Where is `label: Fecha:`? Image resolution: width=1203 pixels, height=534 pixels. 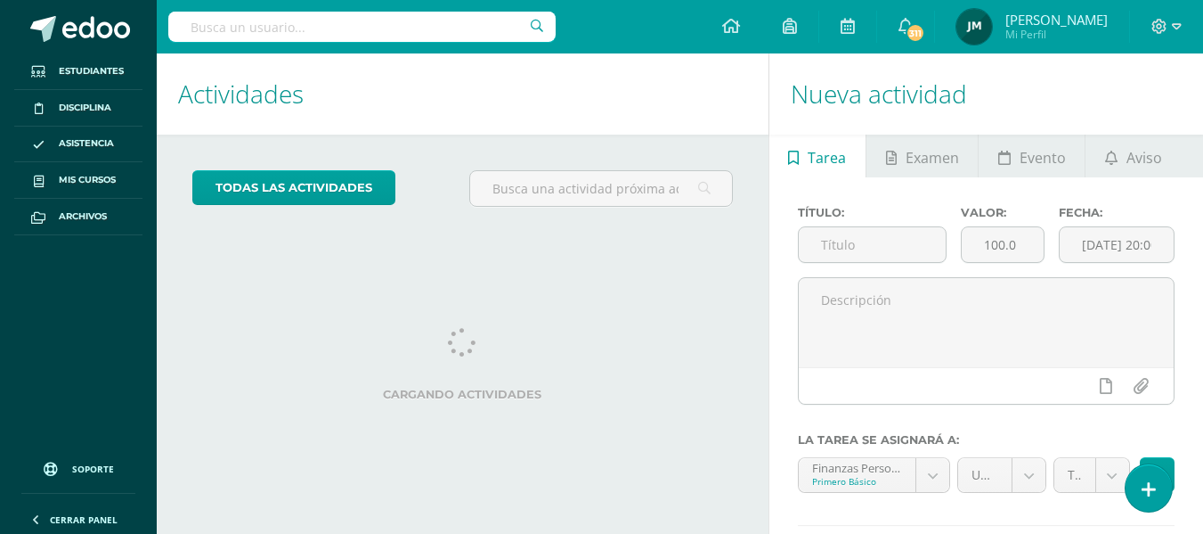
label: Fecha: is located at coordinates (1117, 212).